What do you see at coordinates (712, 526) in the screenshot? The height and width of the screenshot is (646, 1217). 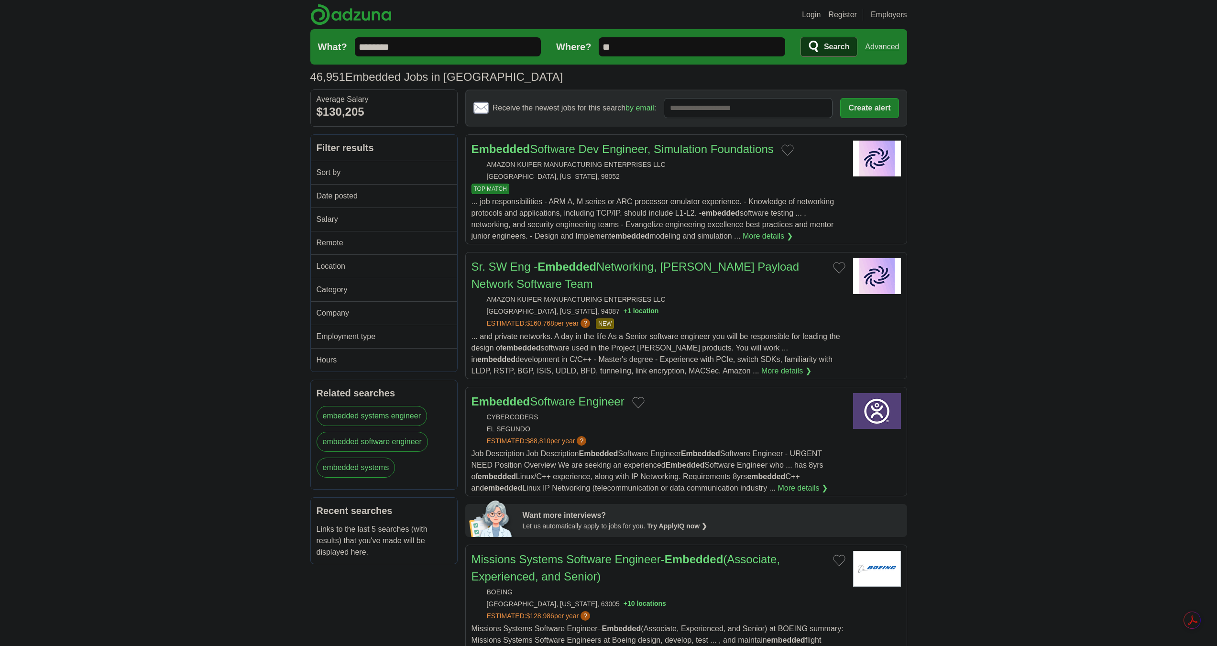 I see `div: Let us automatically apply to jobs for you.` at bounding box center [712, 526].